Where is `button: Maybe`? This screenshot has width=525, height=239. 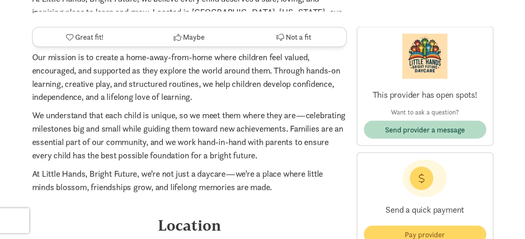 button: Maybe is located at coordinates (189, 37).